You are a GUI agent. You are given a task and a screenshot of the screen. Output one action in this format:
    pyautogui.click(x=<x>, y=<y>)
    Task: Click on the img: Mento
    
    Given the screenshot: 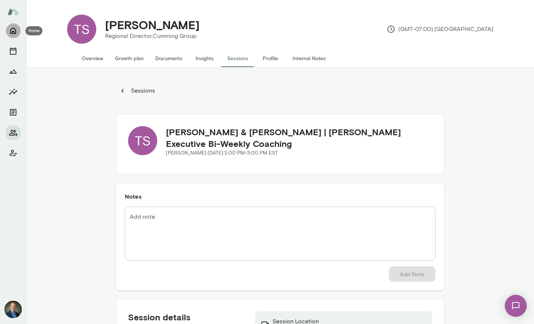 What is the action you would take?
    pyautogui.click(x=13, y=12)
    